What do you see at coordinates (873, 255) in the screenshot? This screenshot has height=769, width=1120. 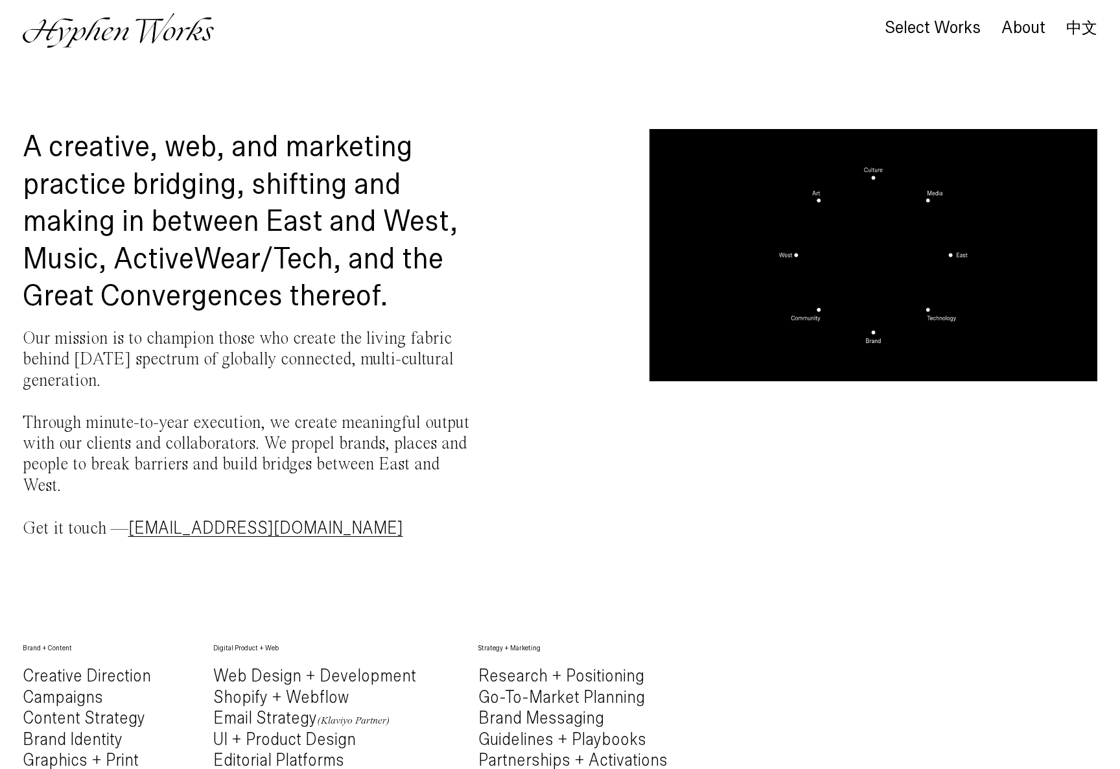 I see `video: Your browser does not support the video tag.` at bounding box center [873, 255].